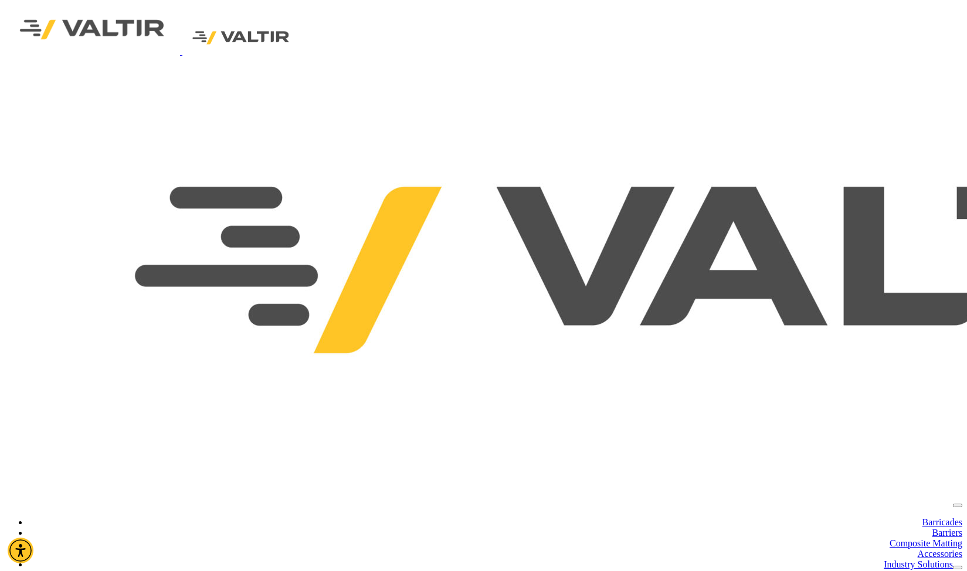 Image resolution: width=967 pixels, height=571 pixels. Describe the element at coordinates (940, 554) in the screenshot. I see `a: Accessories` at that location.